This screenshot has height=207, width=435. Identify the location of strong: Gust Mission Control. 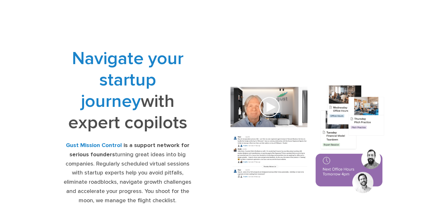
(94, 145).